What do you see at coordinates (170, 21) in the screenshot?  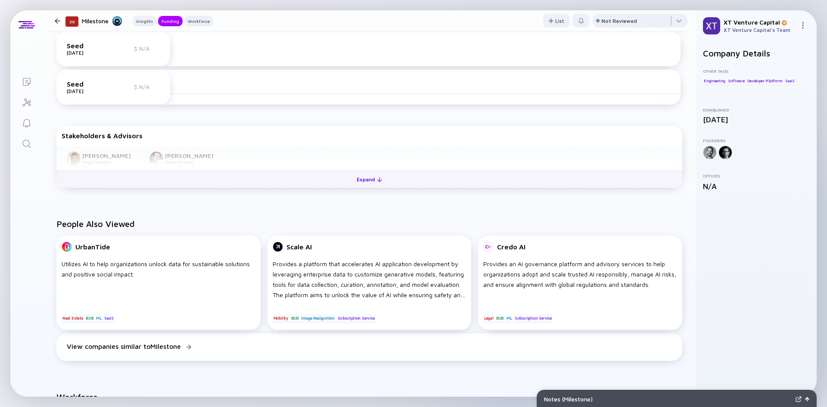 I see `div: Funding` at bounding box center [170, 21].